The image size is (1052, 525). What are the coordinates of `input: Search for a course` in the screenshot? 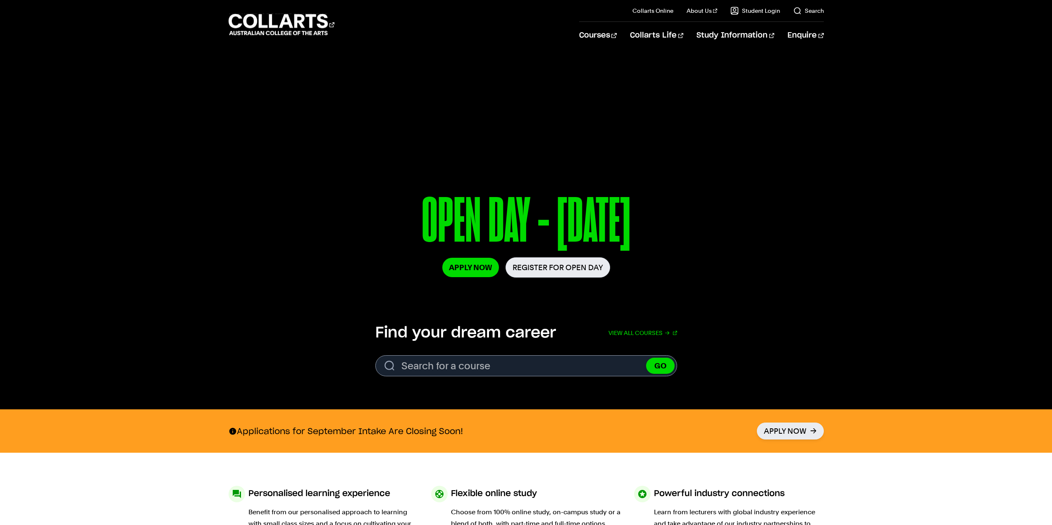 It's located at (526, 366).